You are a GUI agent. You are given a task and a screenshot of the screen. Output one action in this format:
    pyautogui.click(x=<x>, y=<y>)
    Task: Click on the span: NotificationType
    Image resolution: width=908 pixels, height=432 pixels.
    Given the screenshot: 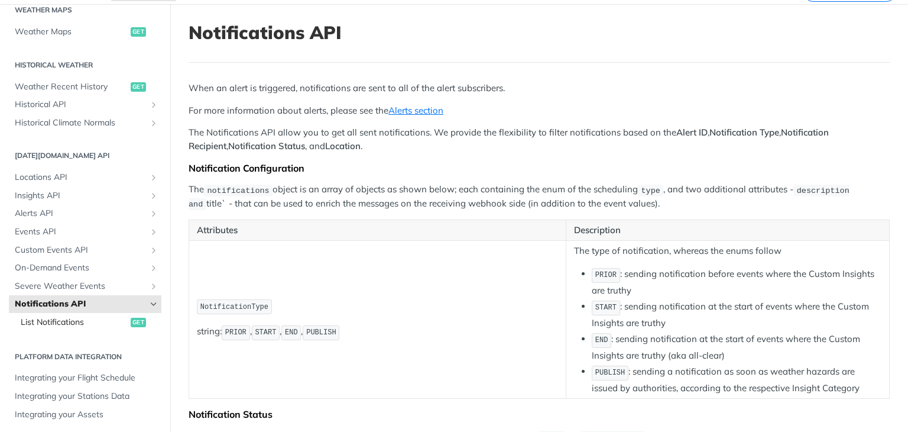 What is the action you would take?
    pyautogui.click(x=234, y=307)
    